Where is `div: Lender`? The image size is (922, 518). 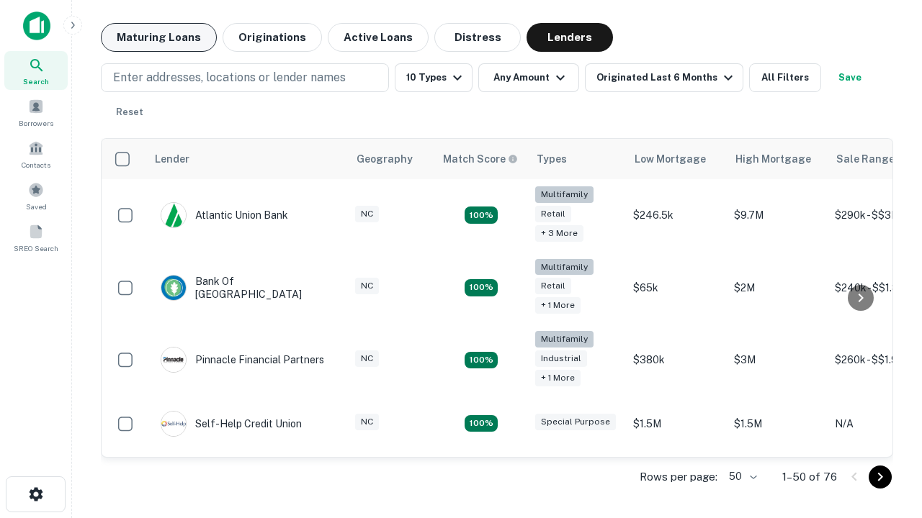
div: Lender is located at coordinates (172, 159).